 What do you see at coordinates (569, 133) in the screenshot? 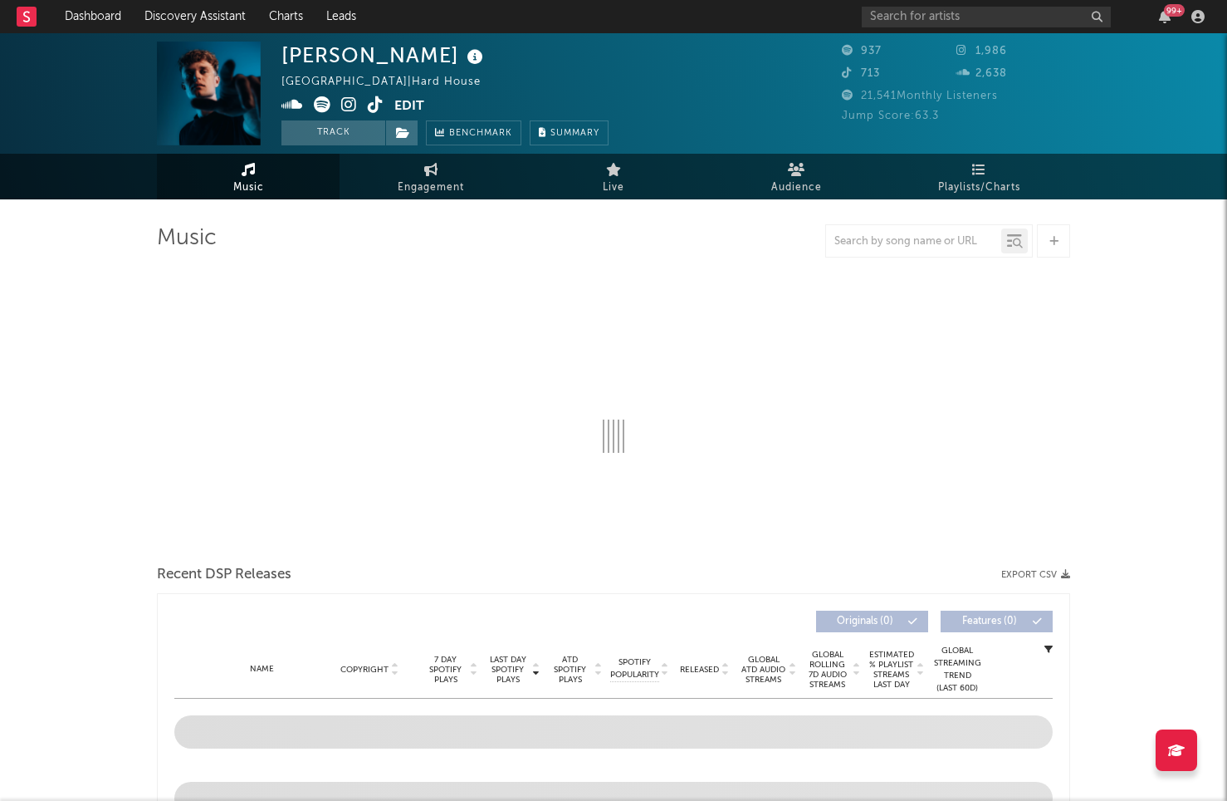
I see `button: Summary` at bounding box center [569, 133].